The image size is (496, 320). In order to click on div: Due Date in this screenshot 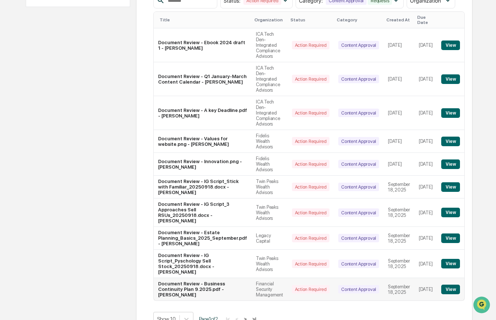, I will do `click(425, 20)`.